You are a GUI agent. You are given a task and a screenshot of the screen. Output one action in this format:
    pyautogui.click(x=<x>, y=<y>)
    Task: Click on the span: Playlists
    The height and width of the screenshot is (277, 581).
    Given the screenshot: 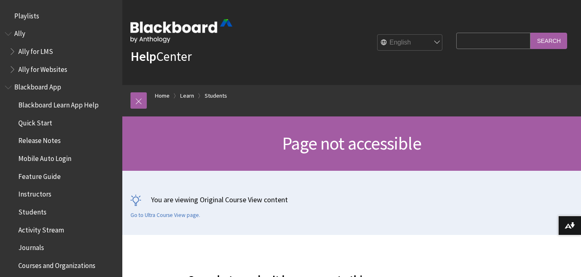 What is the action you would take?
    pyautogui.click(x=27, y=14)
    